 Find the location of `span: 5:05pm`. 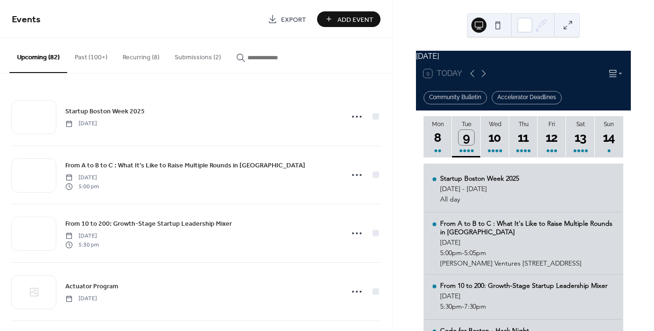

span: 5:05pm is located at coordinates (475, 252).